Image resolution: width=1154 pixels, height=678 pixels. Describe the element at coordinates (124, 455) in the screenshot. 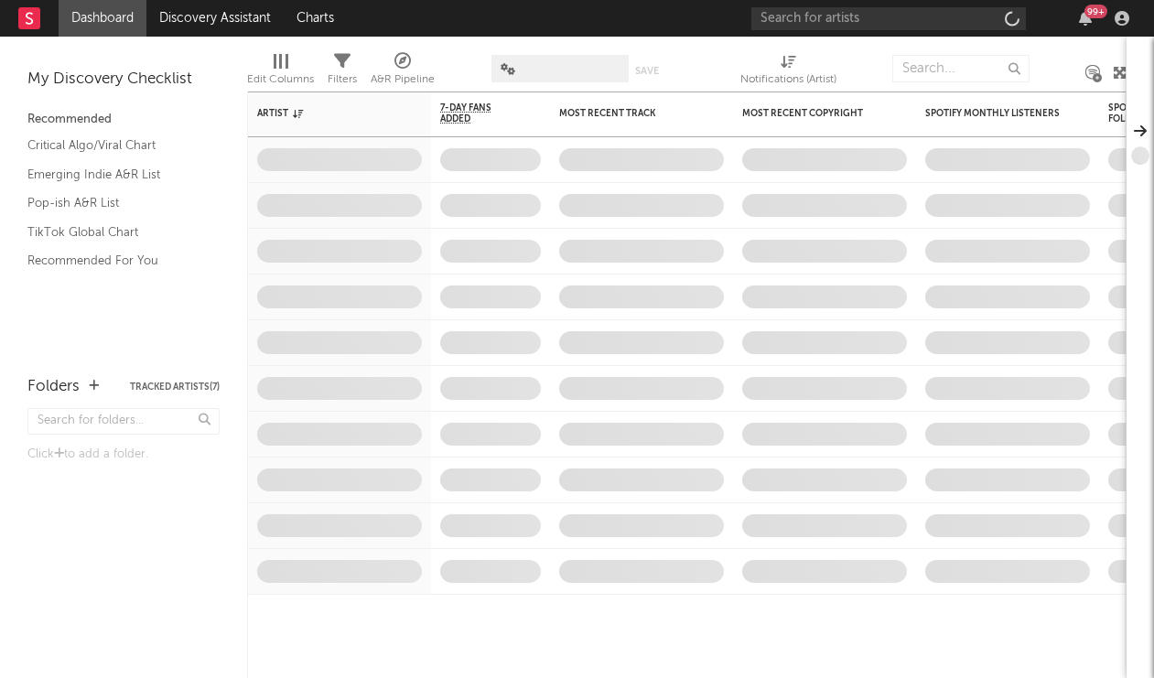

I see `div: Click to add a folder.` at that location.